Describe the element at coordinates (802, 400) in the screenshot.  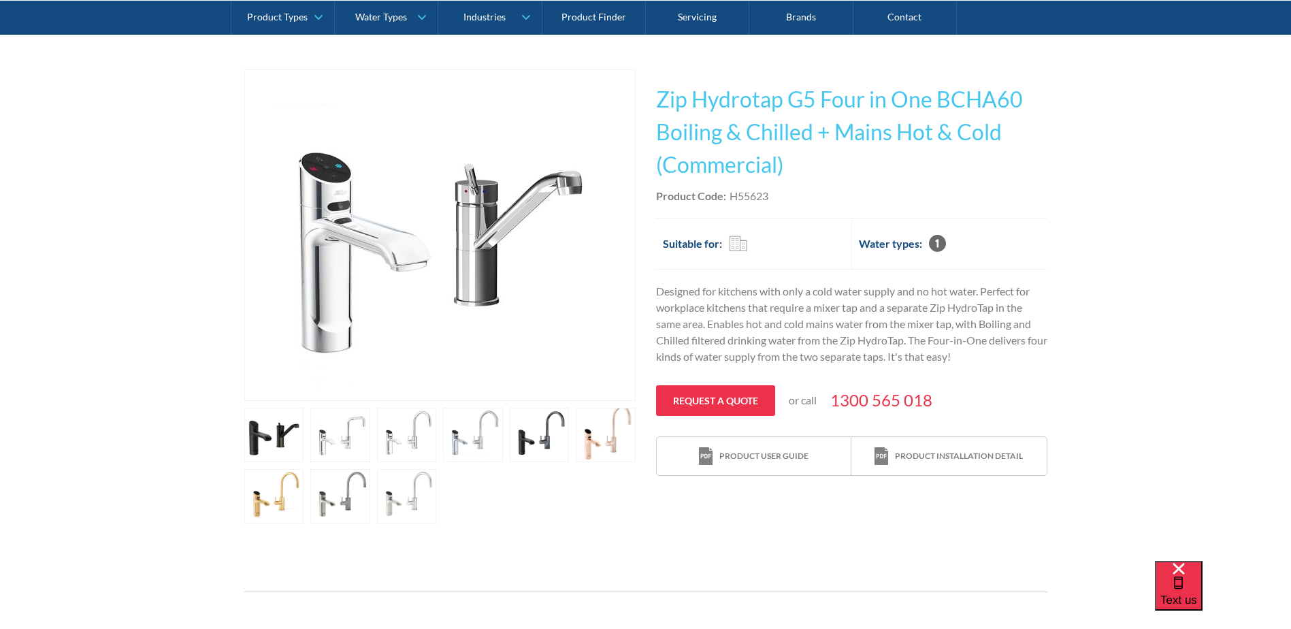
I see `p: or call` at that location.